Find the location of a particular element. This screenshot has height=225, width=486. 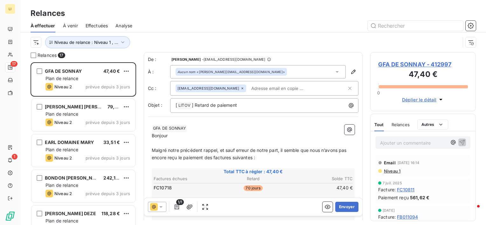

img: Logo LeanPay is located at coordinates (10, 216).